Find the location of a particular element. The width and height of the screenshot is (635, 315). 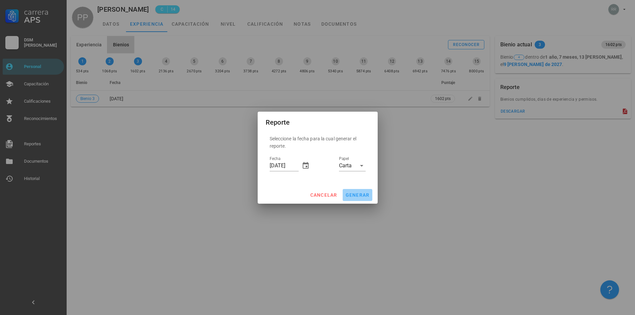

div: PapelCarta is located at coordinates (352, 166).